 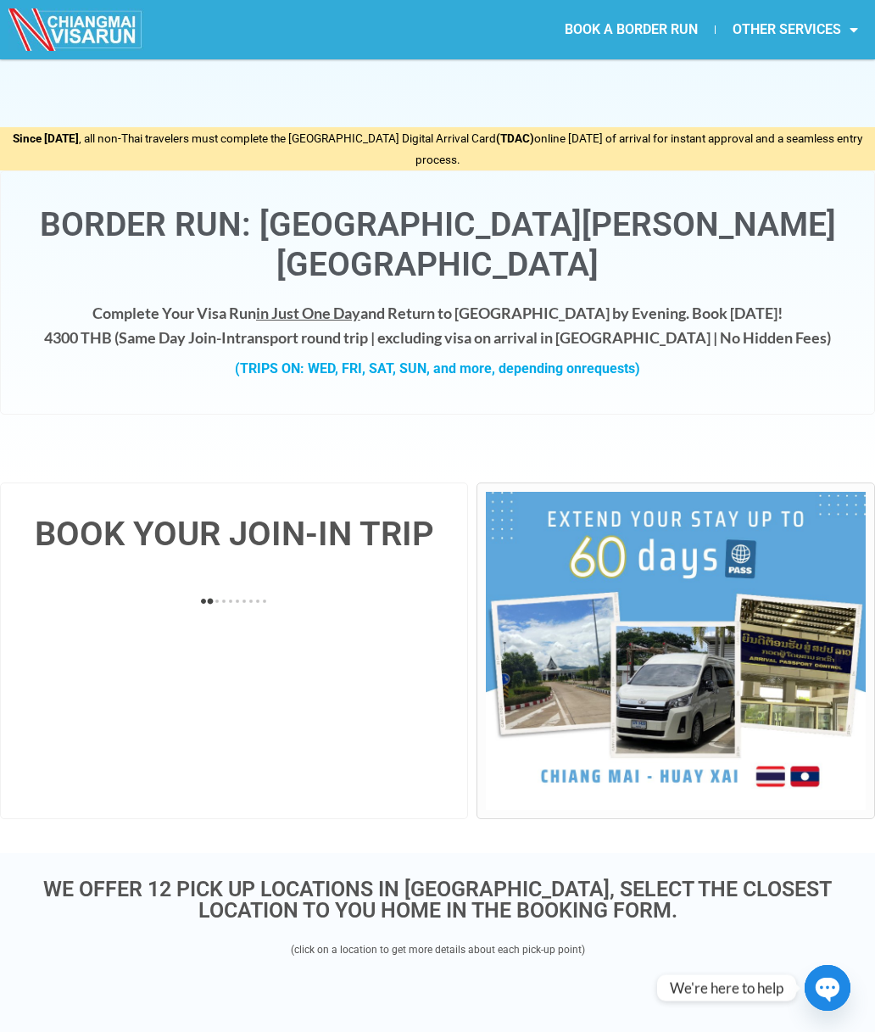 What do you see at coordinates (611, 368) in the screenshot?
I see `span: requests)` at bounding box center [611, 368].